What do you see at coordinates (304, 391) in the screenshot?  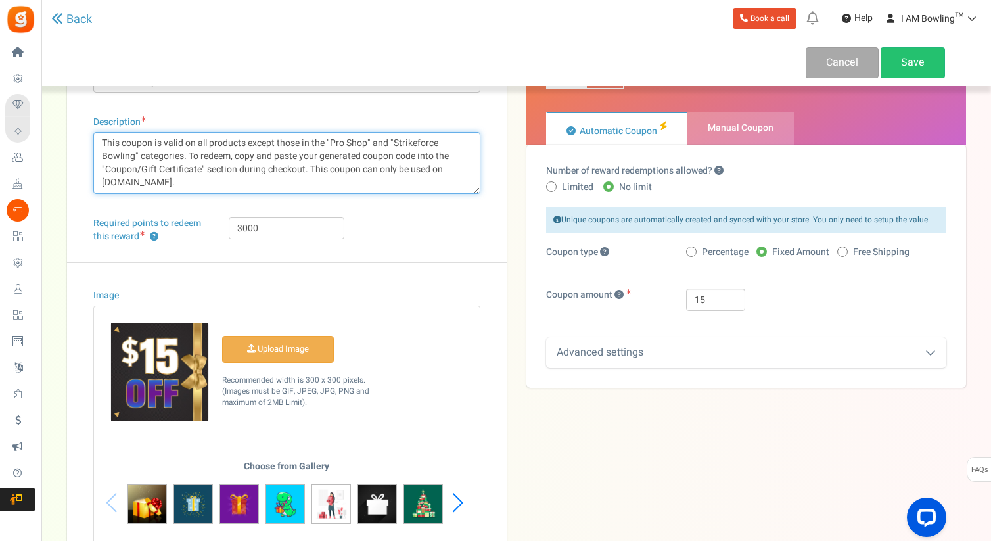 I see `p: Recommended width is 300 x 300 pixels. (Images must be GIF, JPEG, JPG, PNG and maximum of 2MB Lim...` at bounding box center [304, 391].